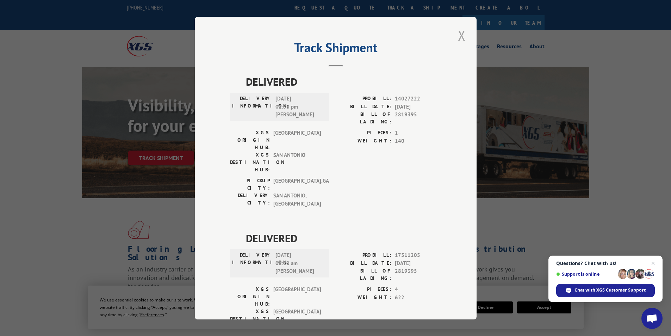 Image resolution: width=671 pixels, height=336 pixels. What do you see at coordinates (336, 49) in the screenshot?
I see `h2: Track Shipment` at bounding box center [336, 49].